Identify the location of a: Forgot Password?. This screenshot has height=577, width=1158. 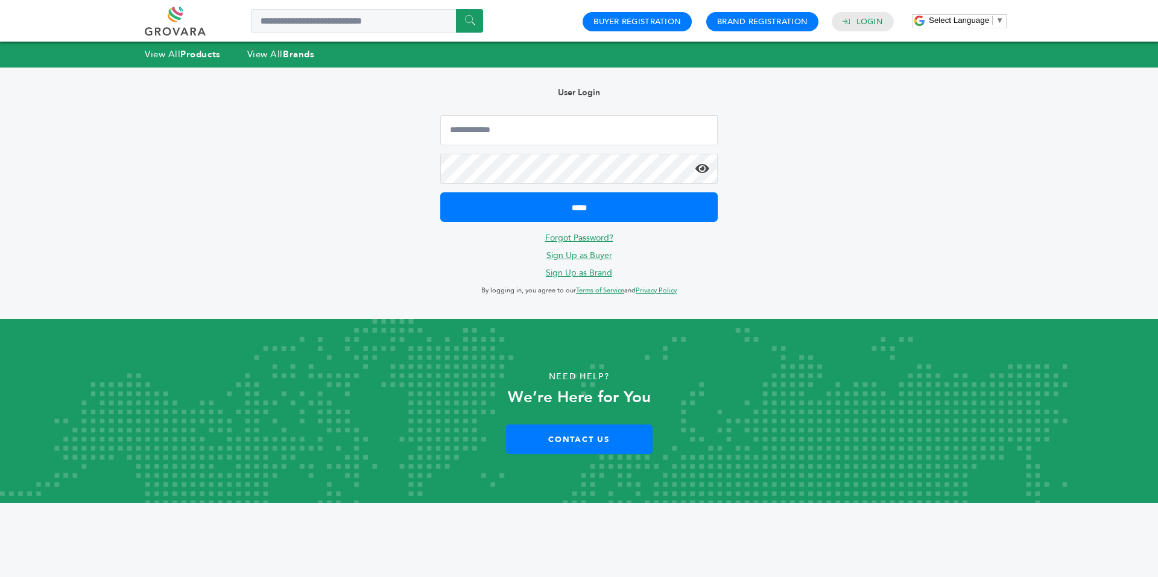
(579, 238).